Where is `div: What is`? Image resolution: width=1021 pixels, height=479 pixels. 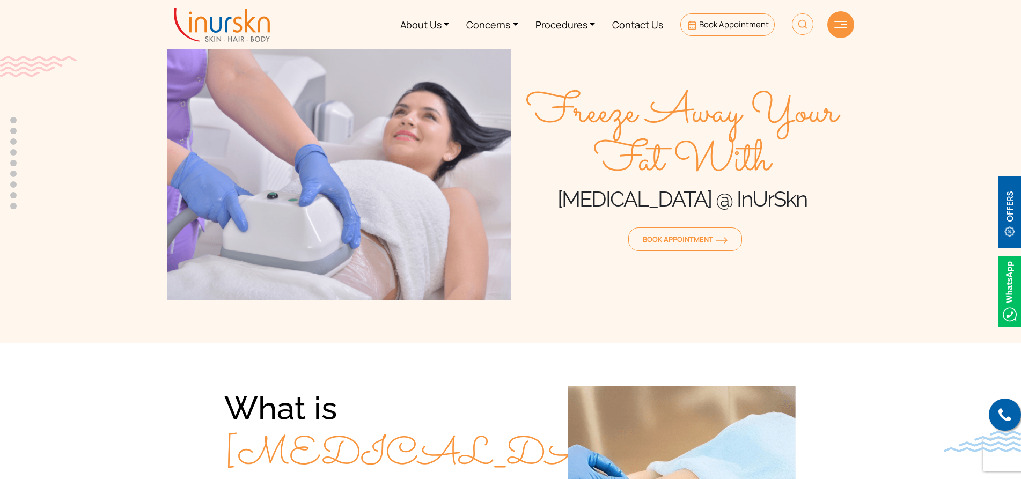
div: What is is located at coordinates (367, 432).